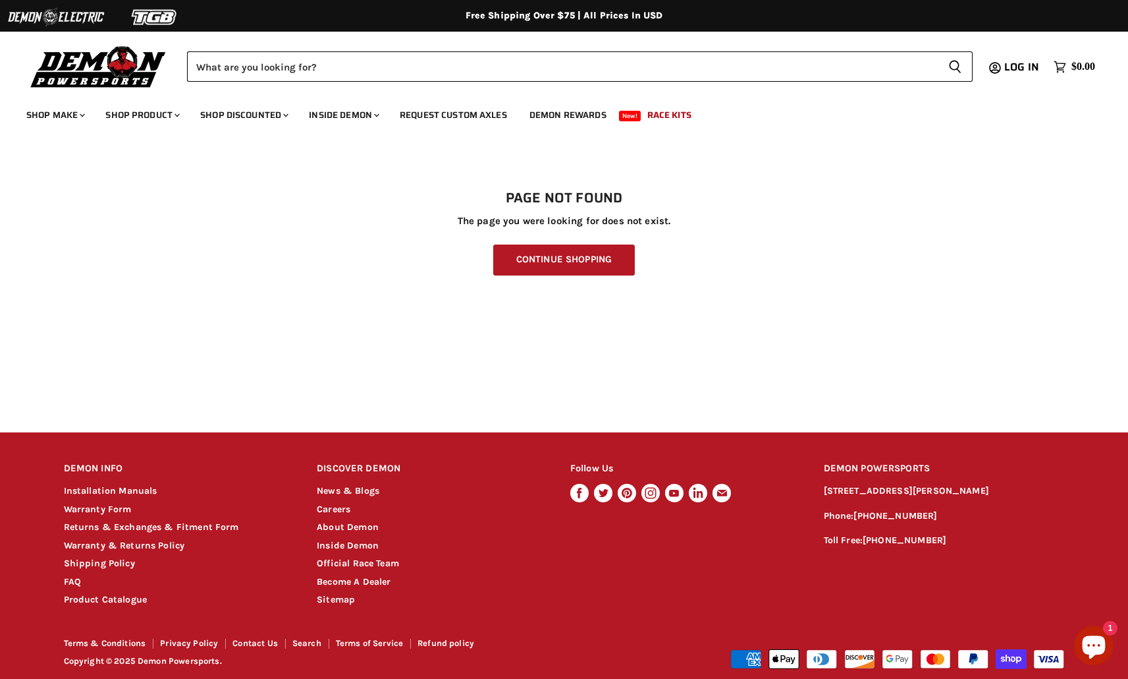 This screenshot has height=679, width=1128. I want to click on span: $0.00, so click(1084, 67).